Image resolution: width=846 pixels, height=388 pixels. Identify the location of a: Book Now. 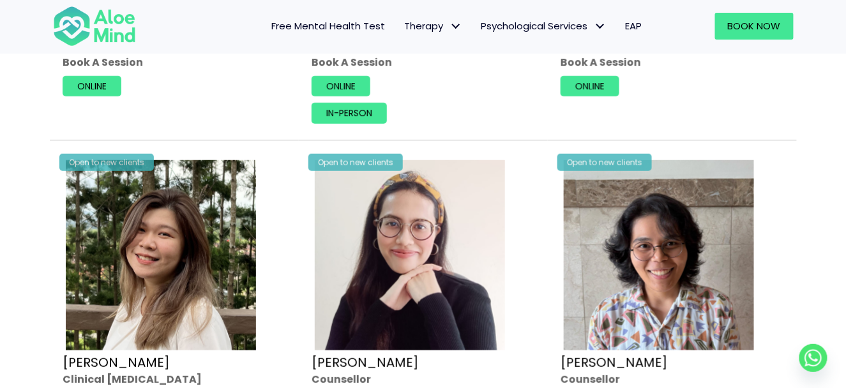
(754, 26).